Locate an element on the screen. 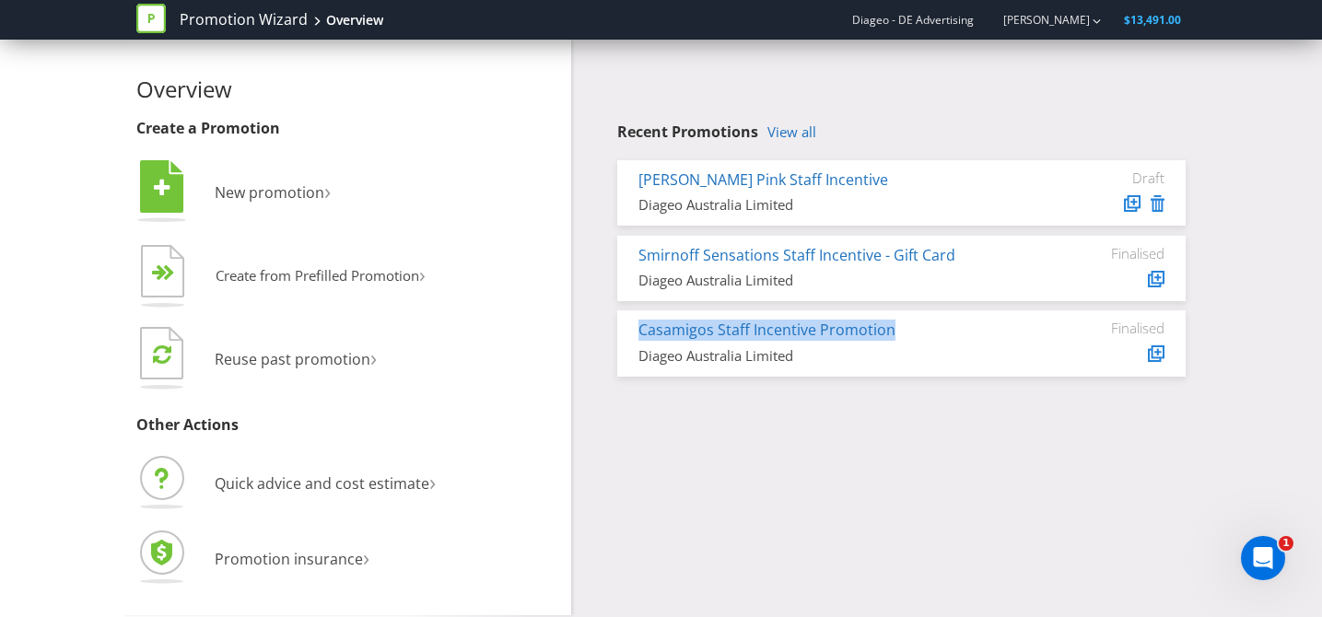  span: Diageo - DE Advertising is located at coordinates (913, 19).